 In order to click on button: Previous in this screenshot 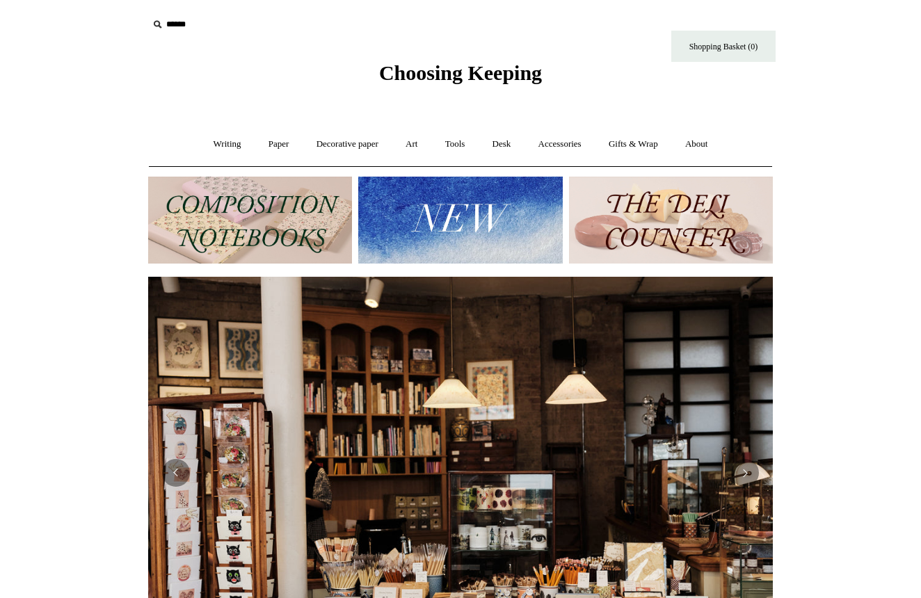, I will do `click(176, 473)`.